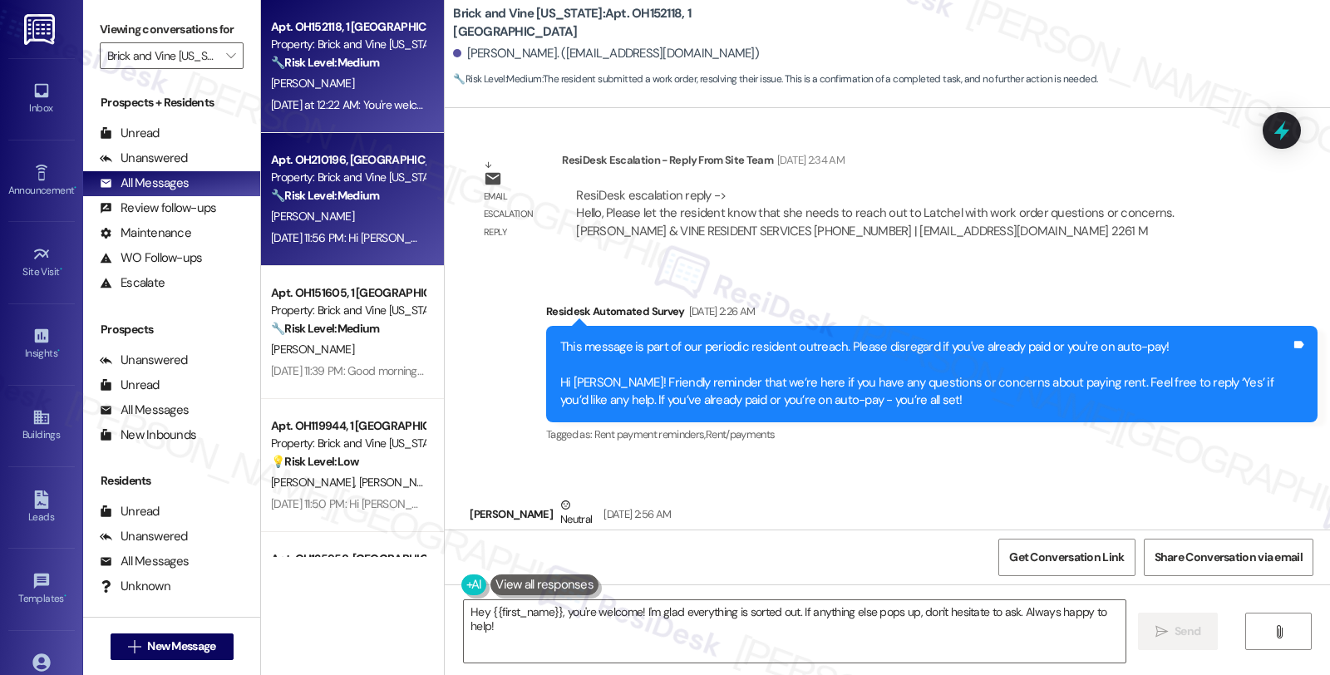 This screenshot has height=675, width=1330. What do you see at coordinates (1229, 557) in the screenshot?
I see `span: Share Conversation via email` at bounding box center [1229, 557].